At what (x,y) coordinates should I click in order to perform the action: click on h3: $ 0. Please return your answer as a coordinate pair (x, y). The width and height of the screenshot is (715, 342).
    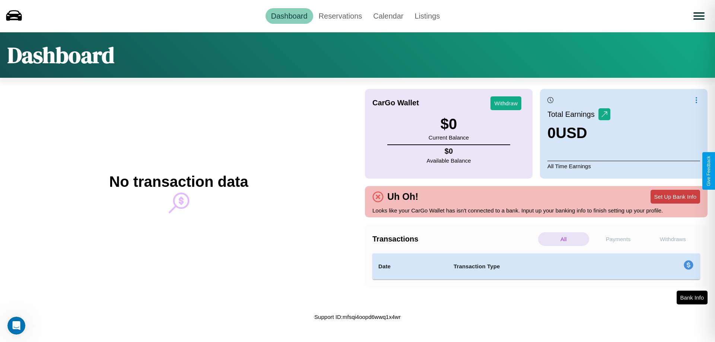
    Looking at the image, I should click on (449, 124).